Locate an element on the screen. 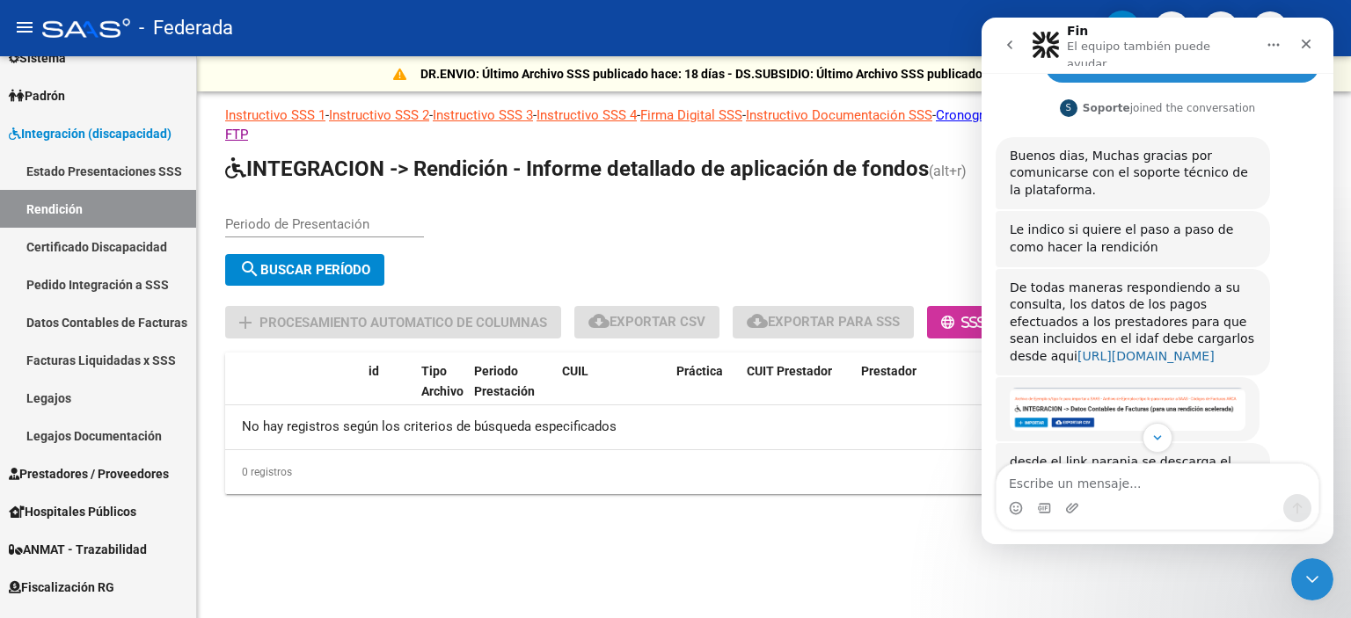 Image resolution: width=1351 pixels, height=618 pixels. span: Exportar para SSS is located at coordinates (823, 322).